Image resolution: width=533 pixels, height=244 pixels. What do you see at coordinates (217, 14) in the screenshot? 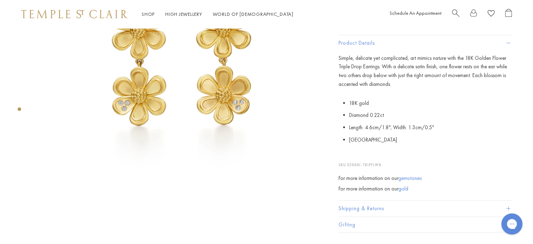
I see `nav: Main navigation` at bounding box center [217, 14].